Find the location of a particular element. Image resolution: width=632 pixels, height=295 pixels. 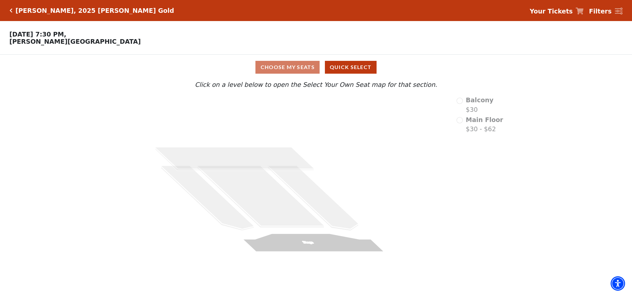

a: Filters is located at coordinates (606, 11).